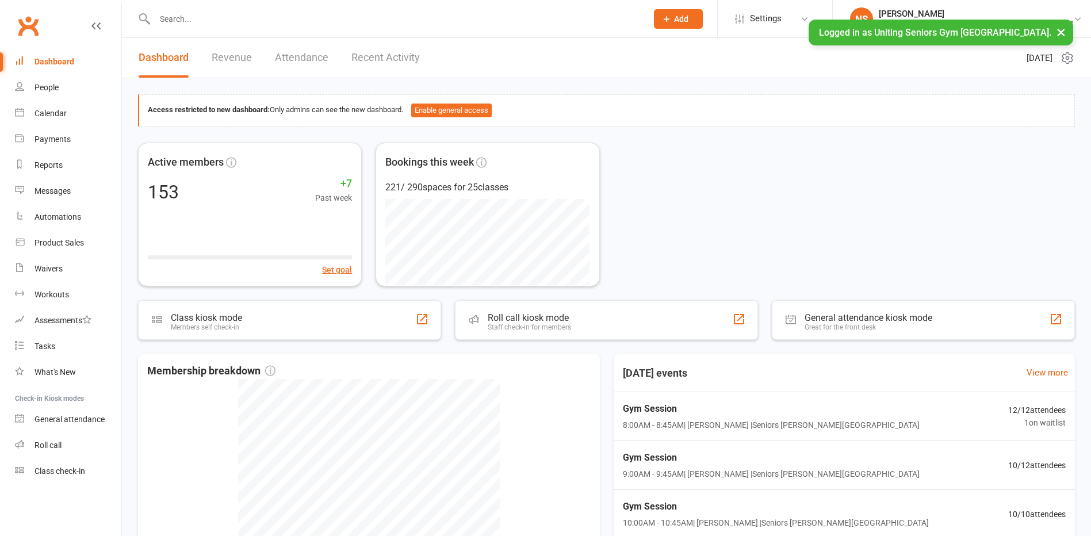  What do you see at coordinates (52, 191) in the screenshot?
I see `div: Messages` at bounding box center [52, 191].